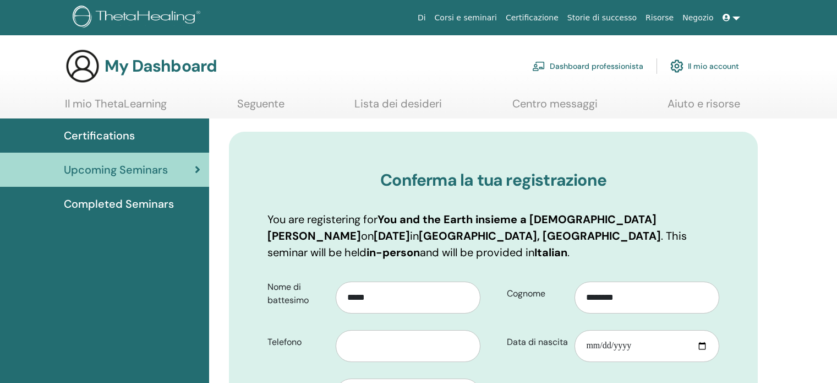  What do you see at coordinates (555, 107) in the screenshot?
I see `a: Centro messaggi` at bounding box center [555, 107].